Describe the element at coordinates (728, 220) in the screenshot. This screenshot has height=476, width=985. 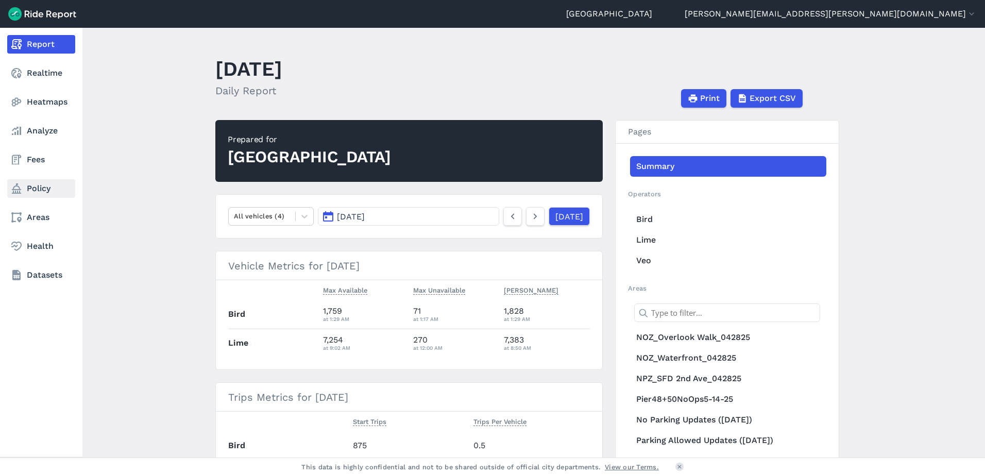
I see `a: Bird` at that location.